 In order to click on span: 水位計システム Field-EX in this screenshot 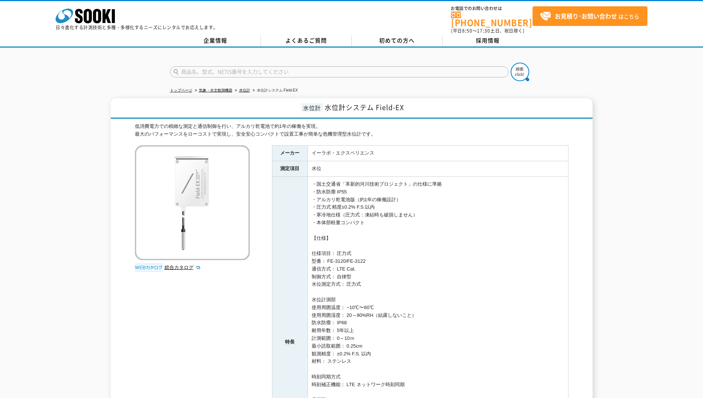, I will do `click(365, 107)`.